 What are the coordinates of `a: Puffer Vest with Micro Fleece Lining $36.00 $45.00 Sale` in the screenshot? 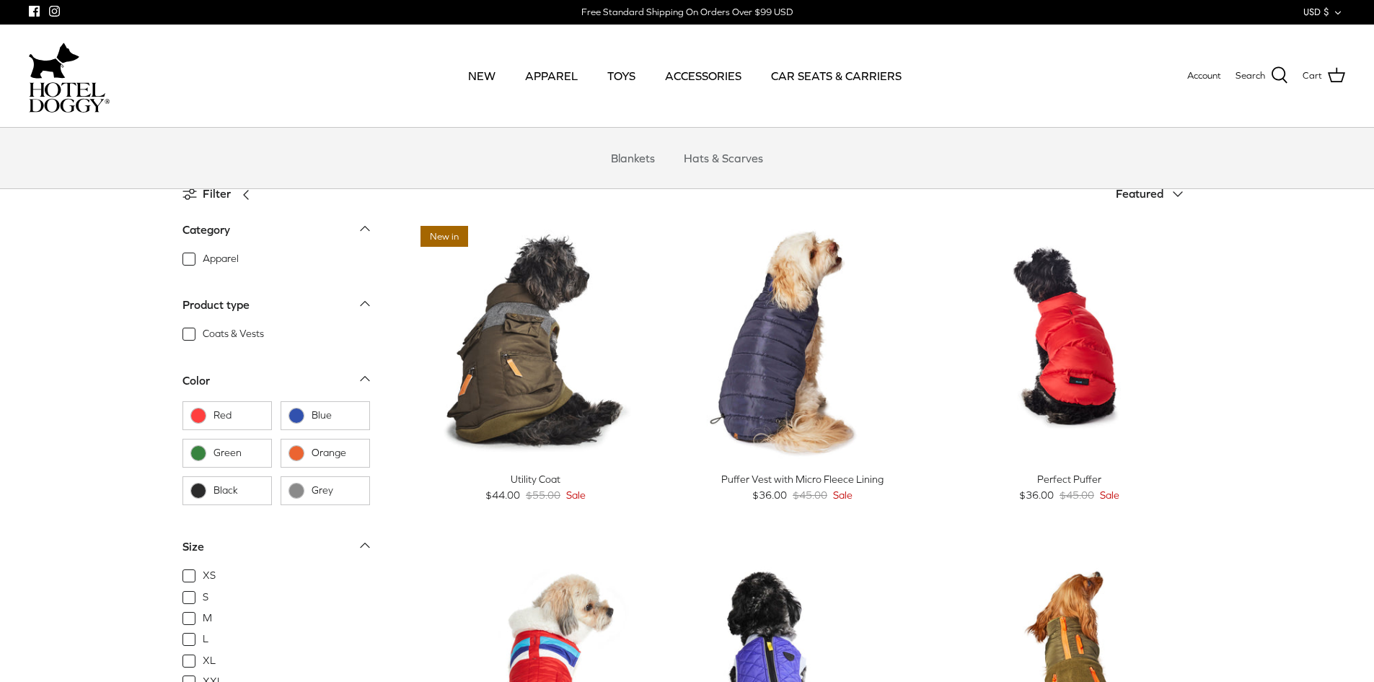 It's located at (802, 487).